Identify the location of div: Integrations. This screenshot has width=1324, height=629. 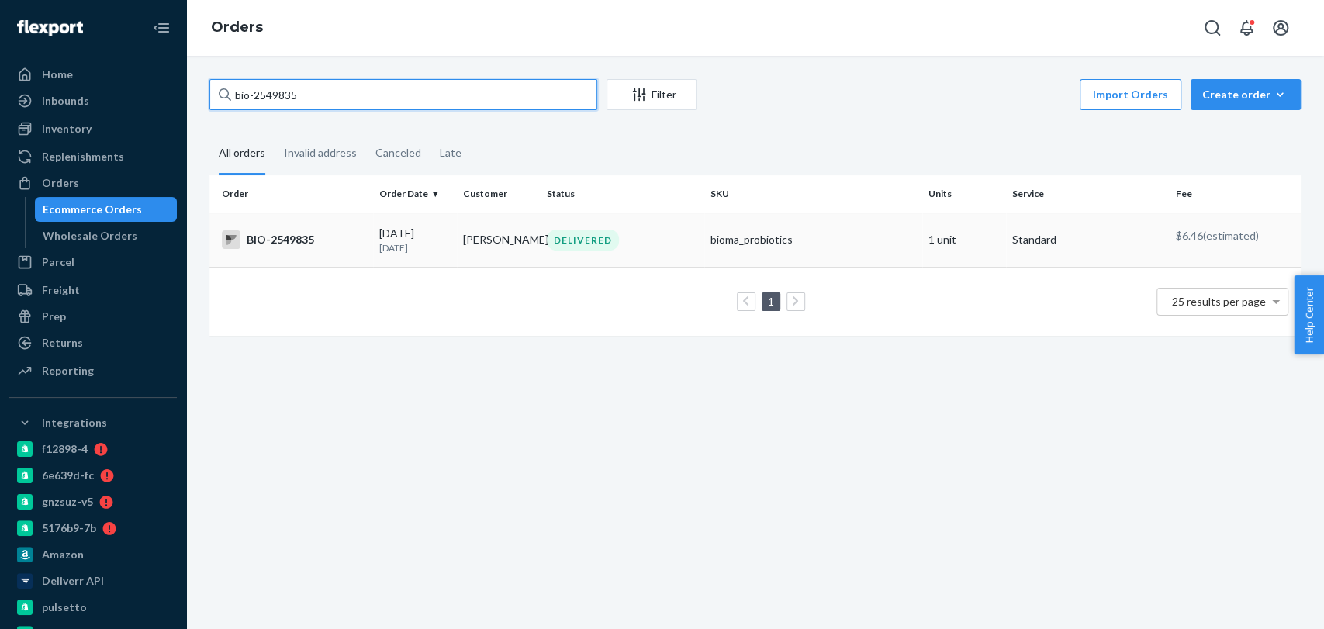
(74, 423).